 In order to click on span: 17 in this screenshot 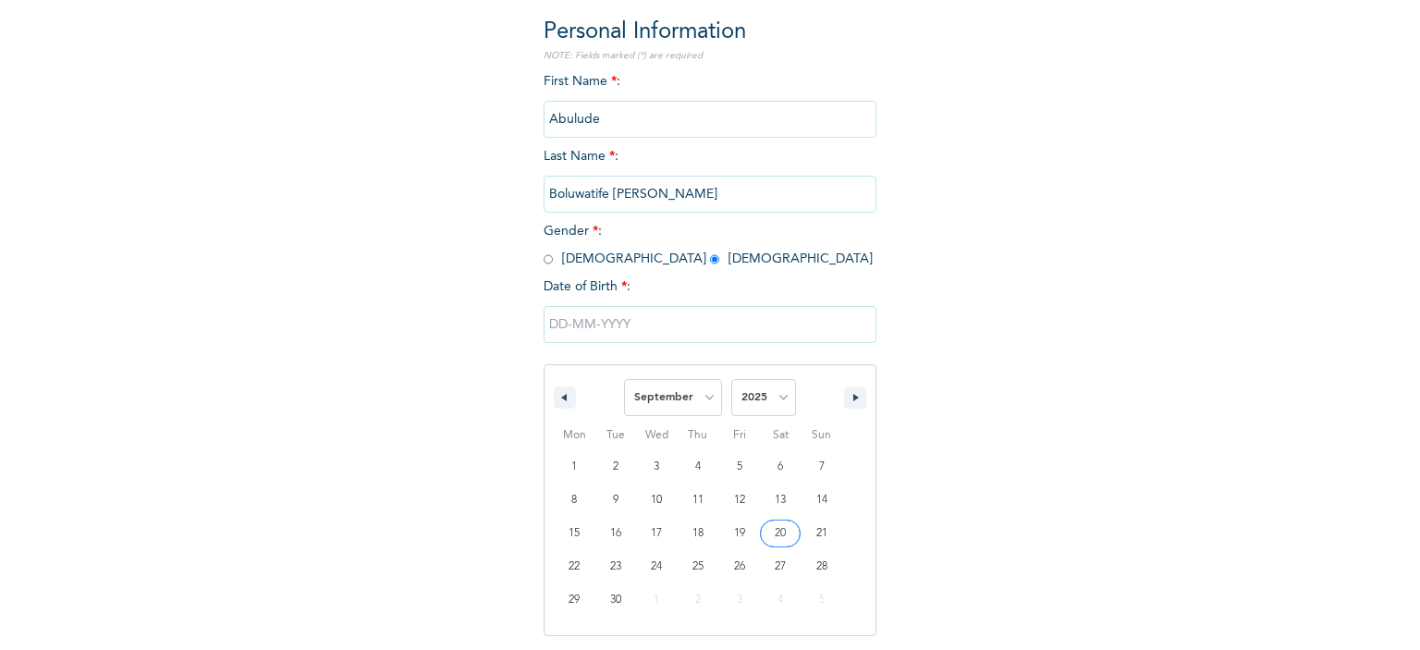, I will do `click(657, 534)`.